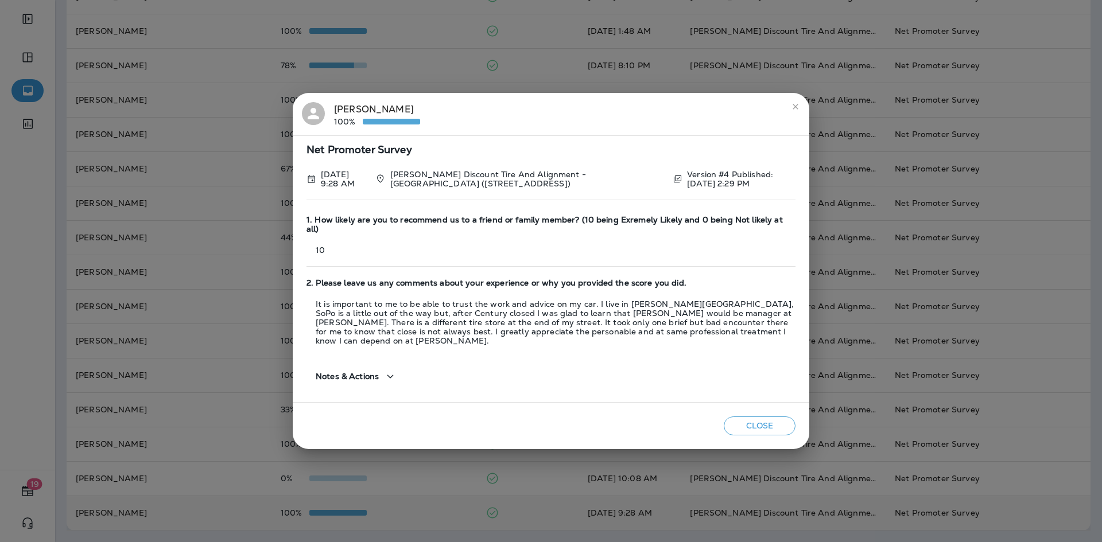  Describe the element at coordinates (356, 376) in the screenshot. I see `button: Notes & Actions` at that location.